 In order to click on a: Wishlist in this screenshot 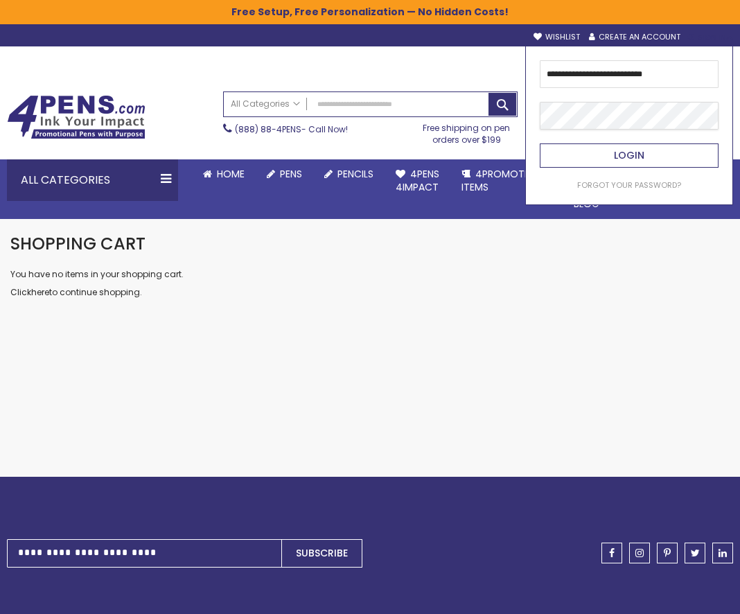, I will do `click(556, 37)`.